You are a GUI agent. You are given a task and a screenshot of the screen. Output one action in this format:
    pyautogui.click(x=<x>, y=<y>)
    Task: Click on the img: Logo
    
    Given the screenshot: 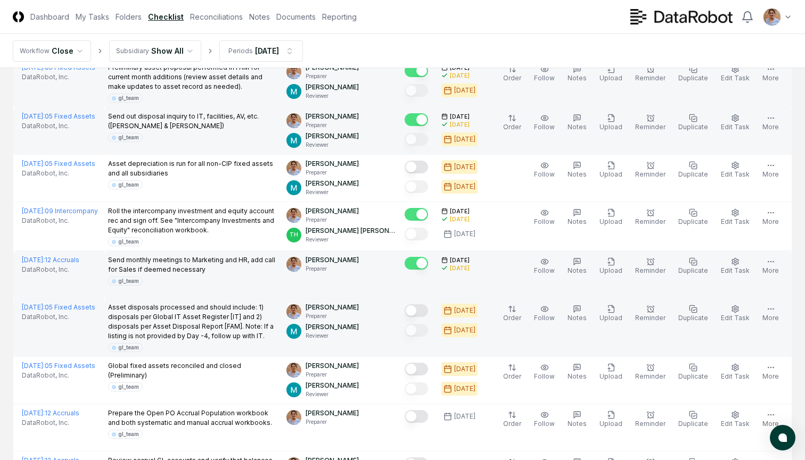 What is the action you would take?
    pyautogui.click(x=18, y=16)
    